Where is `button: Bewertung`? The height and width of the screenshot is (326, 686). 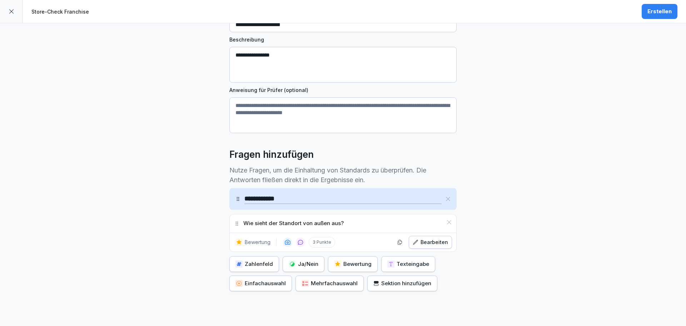 button: Bewertung is located at coordinates (353, 264).